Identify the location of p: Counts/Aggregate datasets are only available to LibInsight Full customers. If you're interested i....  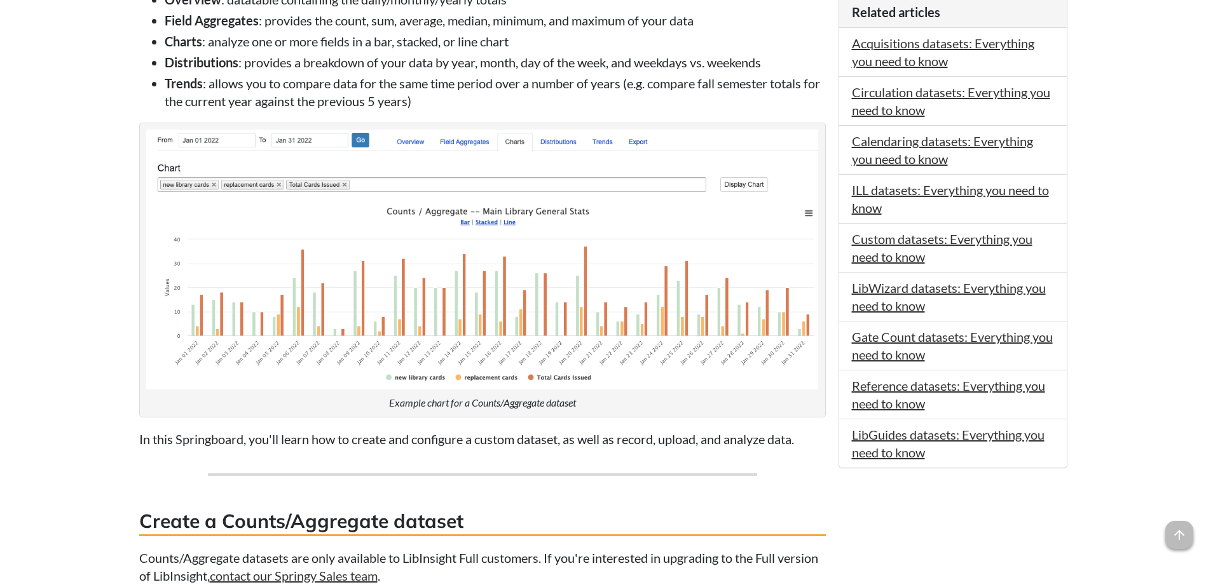
(482, 567).